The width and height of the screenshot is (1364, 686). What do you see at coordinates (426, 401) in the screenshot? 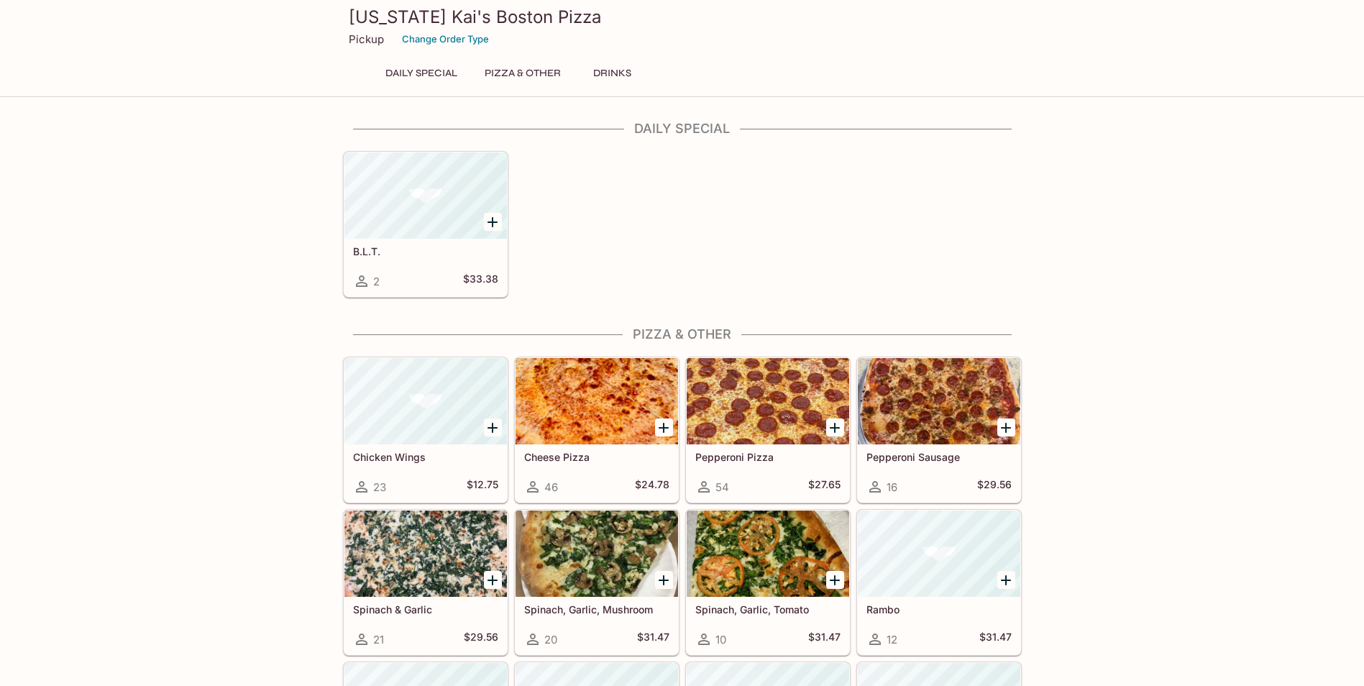
I see `div: Chicken Wings` at bounding box center [426, 401].